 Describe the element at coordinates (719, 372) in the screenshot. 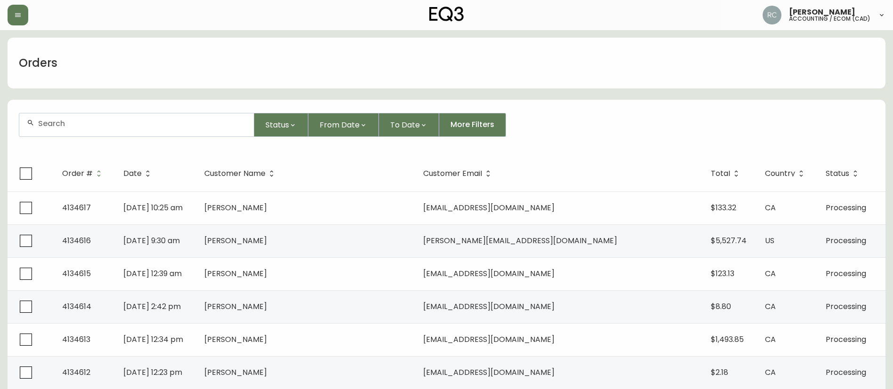

I see `span: $2.18` at that location.